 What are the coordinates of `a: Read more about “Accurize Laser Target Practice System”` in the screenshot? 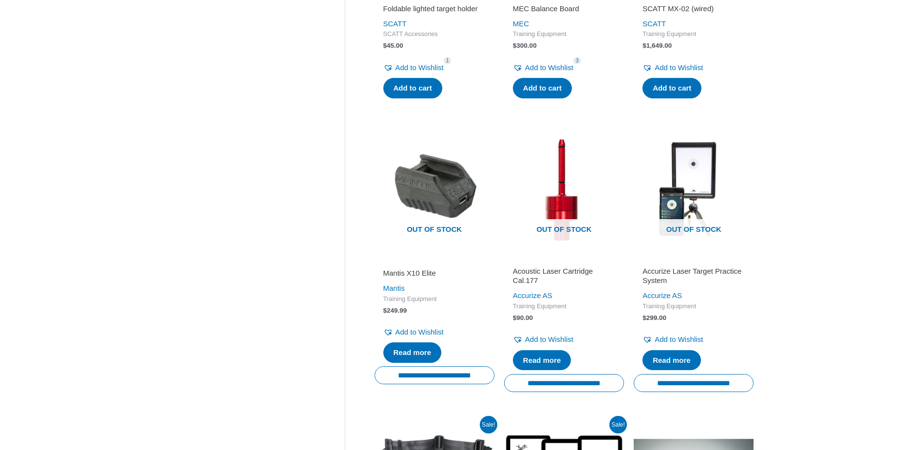 It's located at (672, 361).